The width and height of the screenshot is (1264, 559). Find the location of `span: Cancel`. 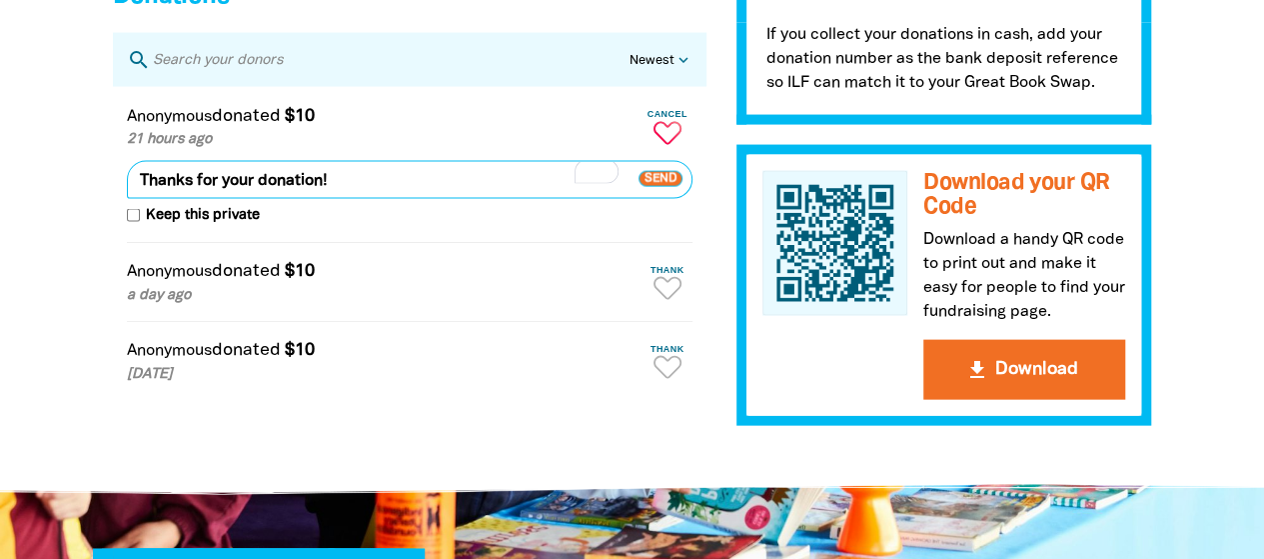

span: Cancel is located at coordinates (668, 114).